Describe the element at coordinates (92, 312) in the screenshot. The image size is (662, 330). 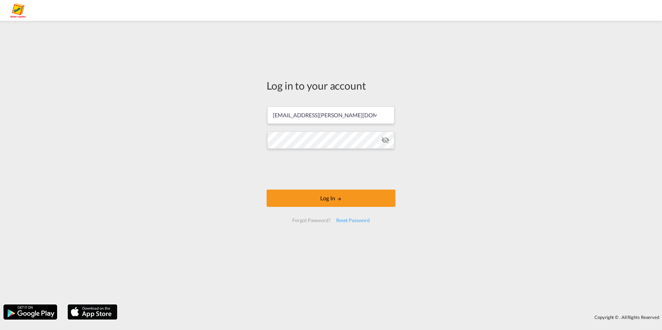
I see `img: apple.png` at that location.